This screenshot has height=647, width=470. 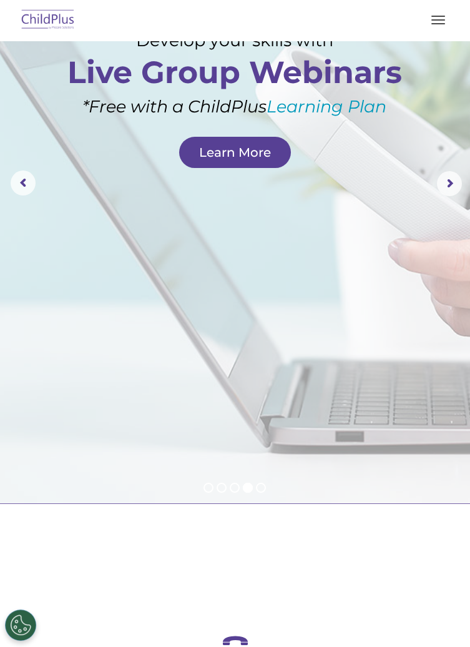 What do you see at coordinates (235, 152) in the screenshot?
I see `a: Learn More` at bounding box center [235, 152].